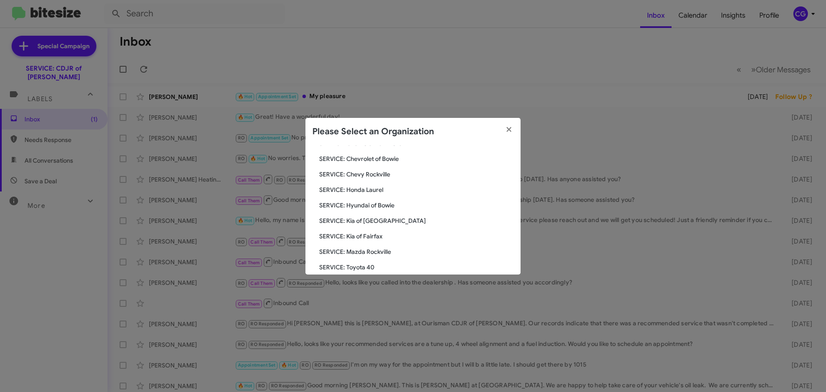 This screenshot has height=392, width=826. What do you see at coordinates (373, 132) in the screenshot?
I see `h2: Please Select an Organization` at bounding box center [373, 132].